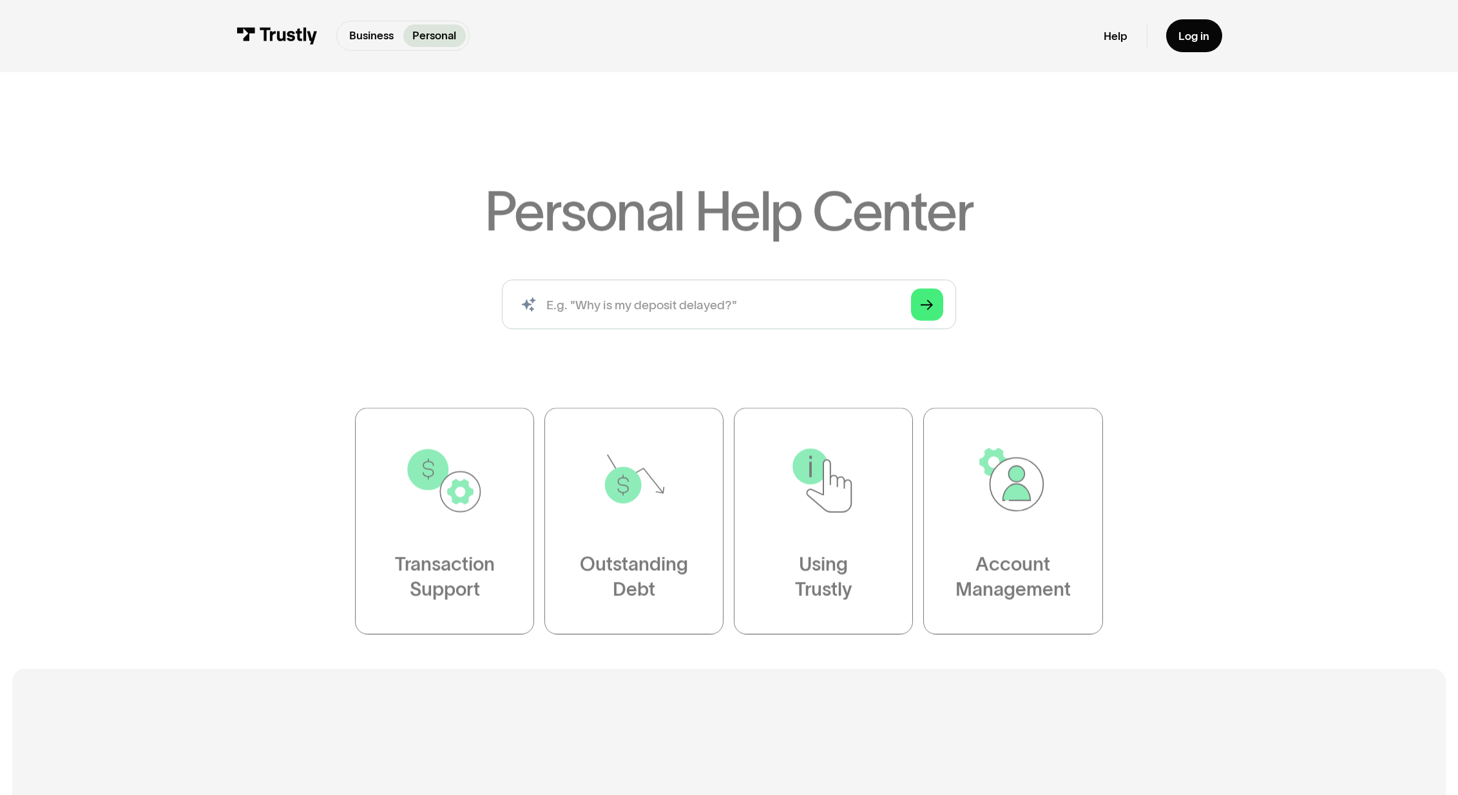 The height and width of the screenshot is (795, 1458). I want to click on div: Account Management, so click(1013, 577).